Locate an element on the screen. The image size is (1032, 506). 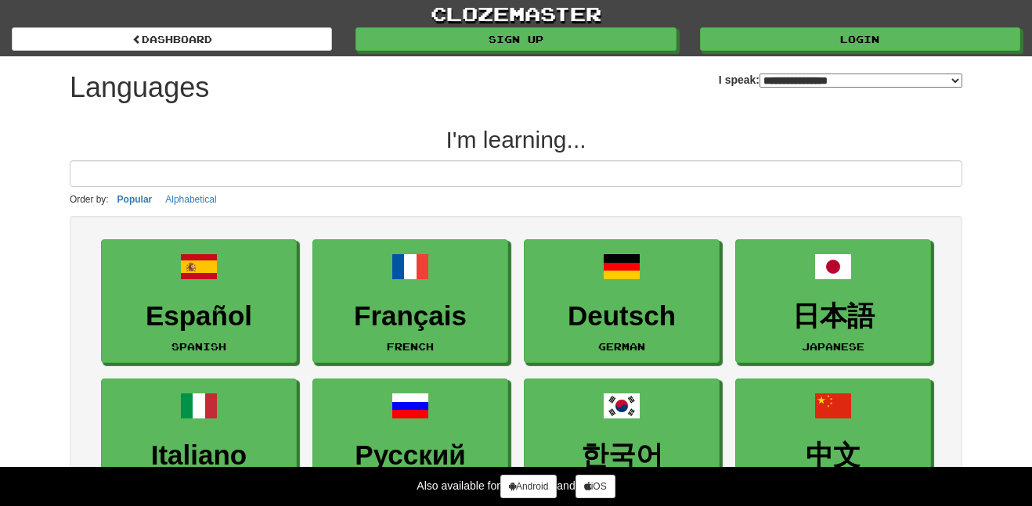
h3: Italiano is located at coordinates (199, 456).